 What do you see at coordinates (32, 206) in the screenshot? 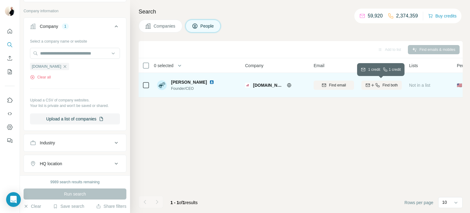
I see `button: Clear` at bounding box center [32, 206].